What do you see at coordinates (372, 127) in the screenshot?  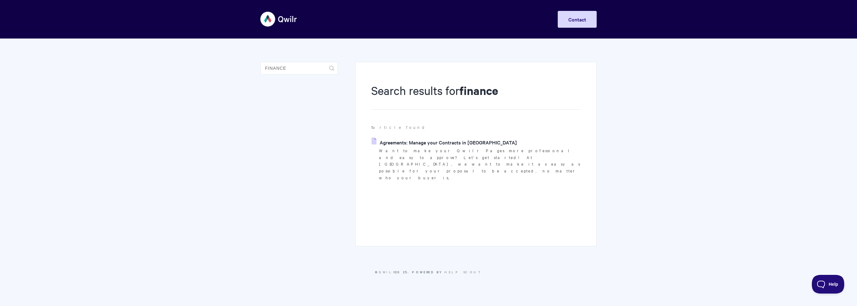 I see `strong: 1` at bounding box center [372, 127].